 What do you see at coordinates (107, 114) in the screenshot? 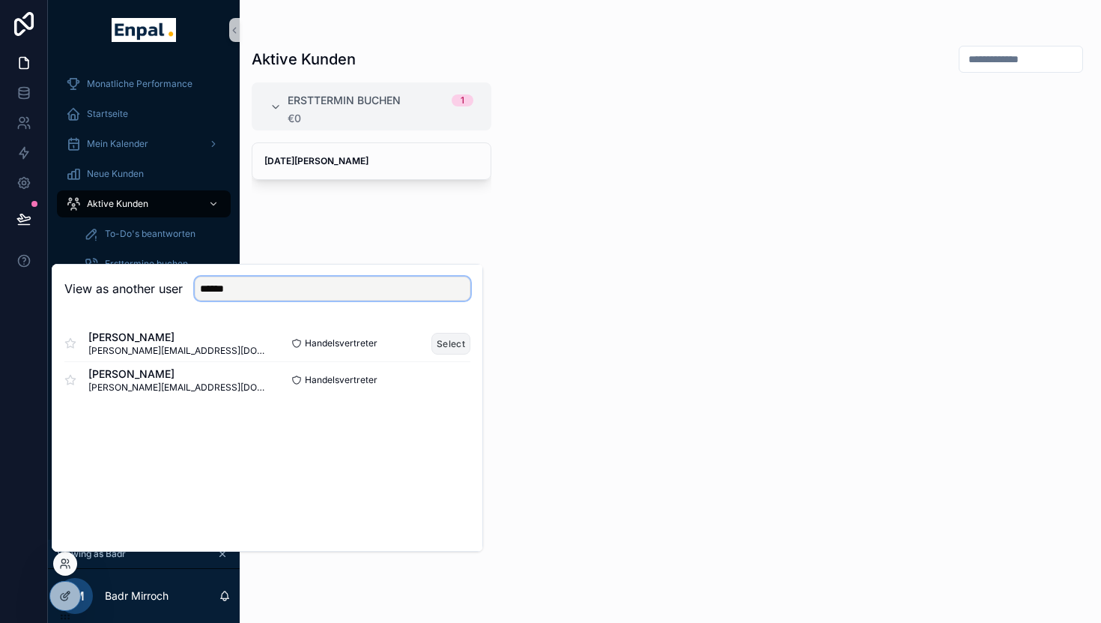
I see `span: Startseite` at bounding box center [107, 114].